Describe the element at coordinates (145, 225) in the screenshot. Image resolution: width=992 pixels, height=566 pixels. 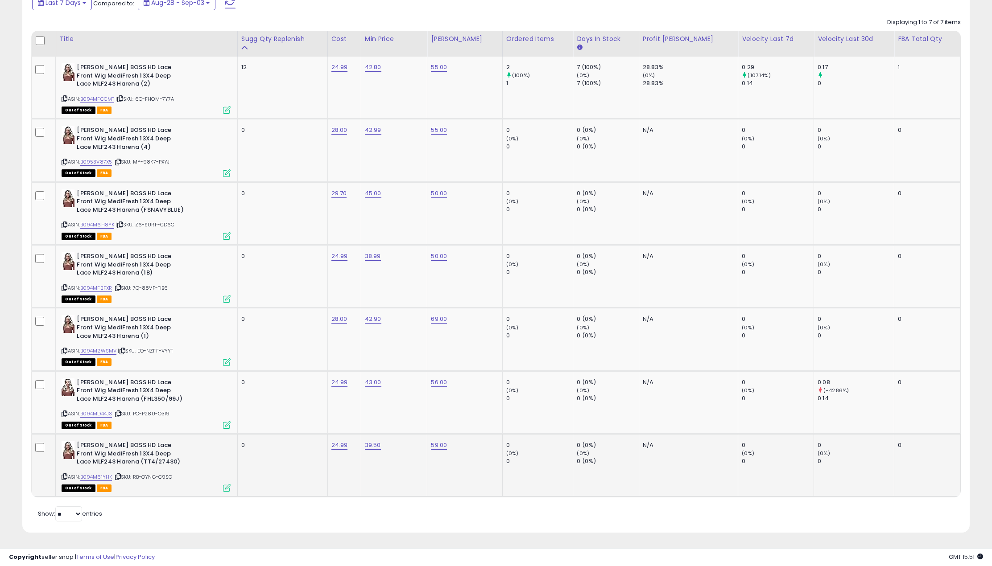
I see `span: | SKU: Z6-SURF-CD6C` at that location.